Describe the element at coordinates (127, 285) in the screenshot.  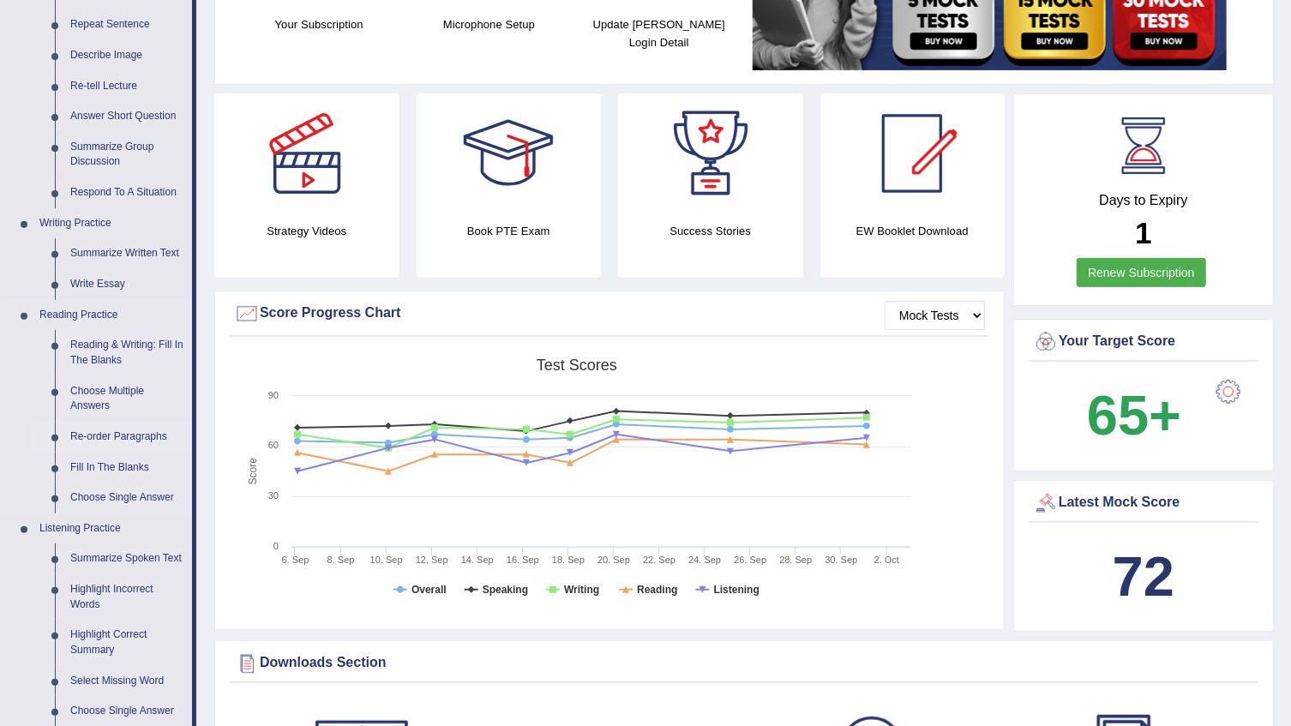
I see `a: Write Essay` at that location.